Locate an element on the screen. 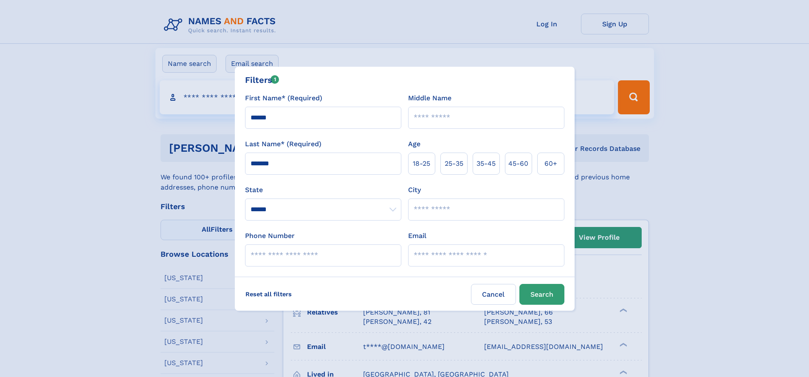  span: 18‑25 is located at coordinates (421, 163).